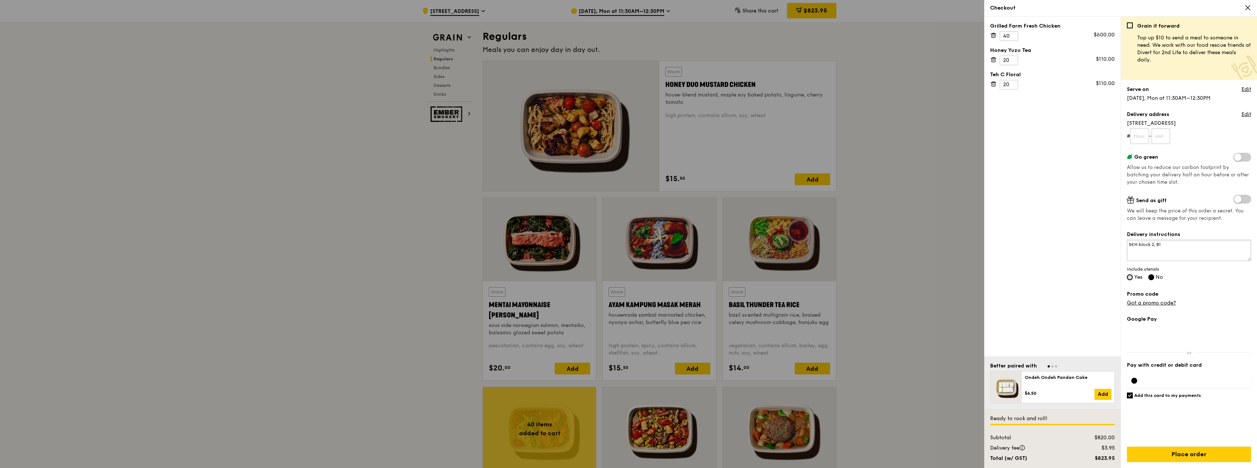 The width and height of the screenshot is (1257, 468). I want to click on span: Yes, so click(1138, 277).